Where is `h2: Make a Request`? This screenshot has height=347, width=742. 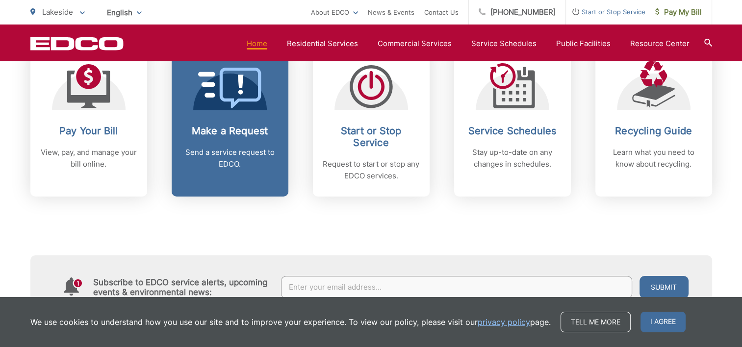
h2: Make a Request is located at coordinates (230, 131).